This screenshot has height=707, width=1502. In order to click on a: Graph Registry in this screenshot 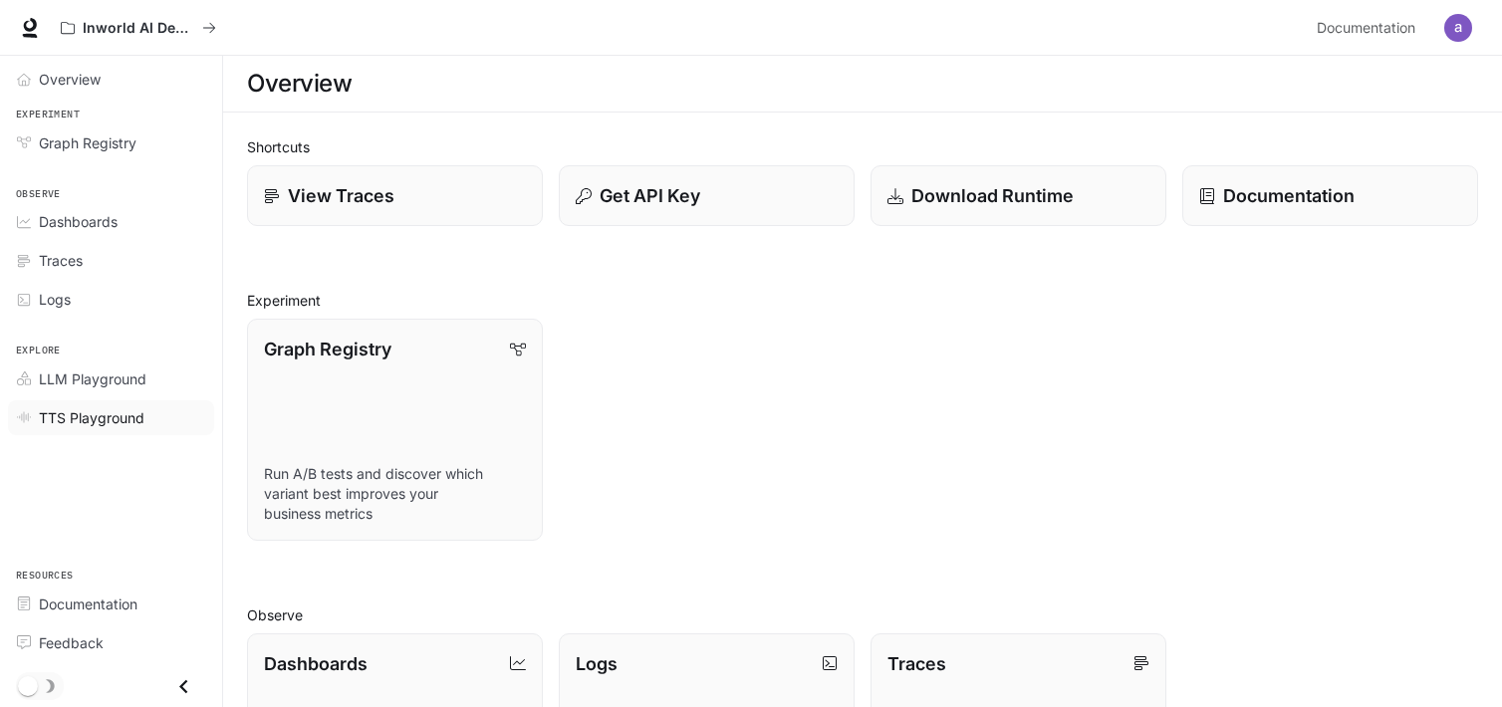, I will do `click(111, 142)`.